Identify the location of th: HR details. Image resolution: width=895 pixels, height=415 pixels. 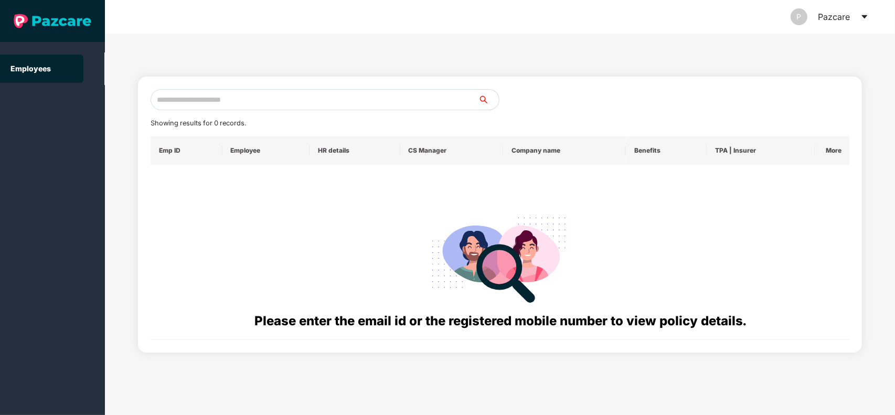
(355, 151).